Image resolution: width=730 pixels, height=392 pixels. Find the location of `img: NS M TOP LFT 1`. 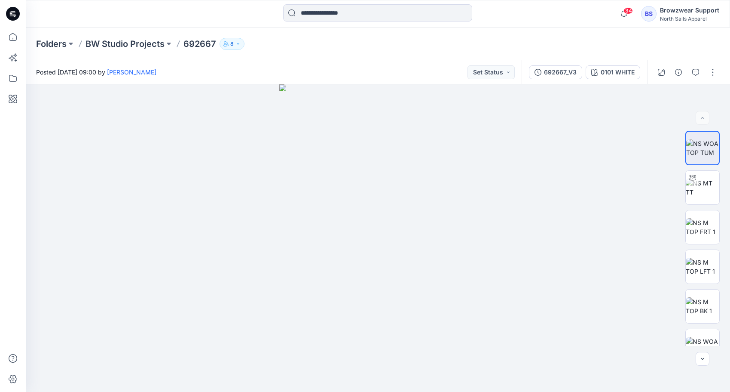

img: NS M TOP LFT 1 is located at coordinates (703, 267).